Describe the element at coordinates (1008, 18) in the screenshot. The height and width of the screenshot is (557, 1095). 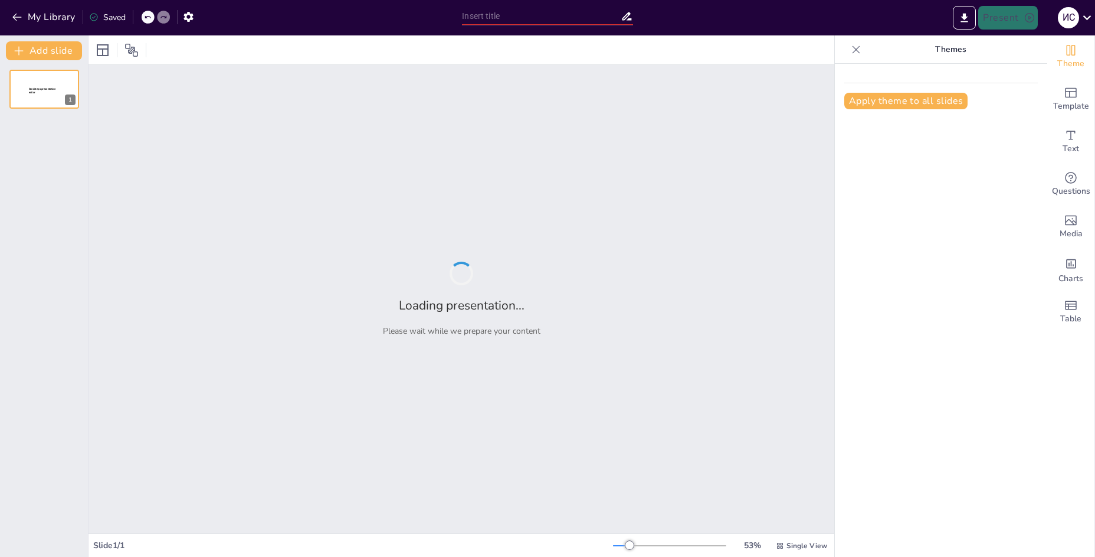
I see `button: Present` at that location.